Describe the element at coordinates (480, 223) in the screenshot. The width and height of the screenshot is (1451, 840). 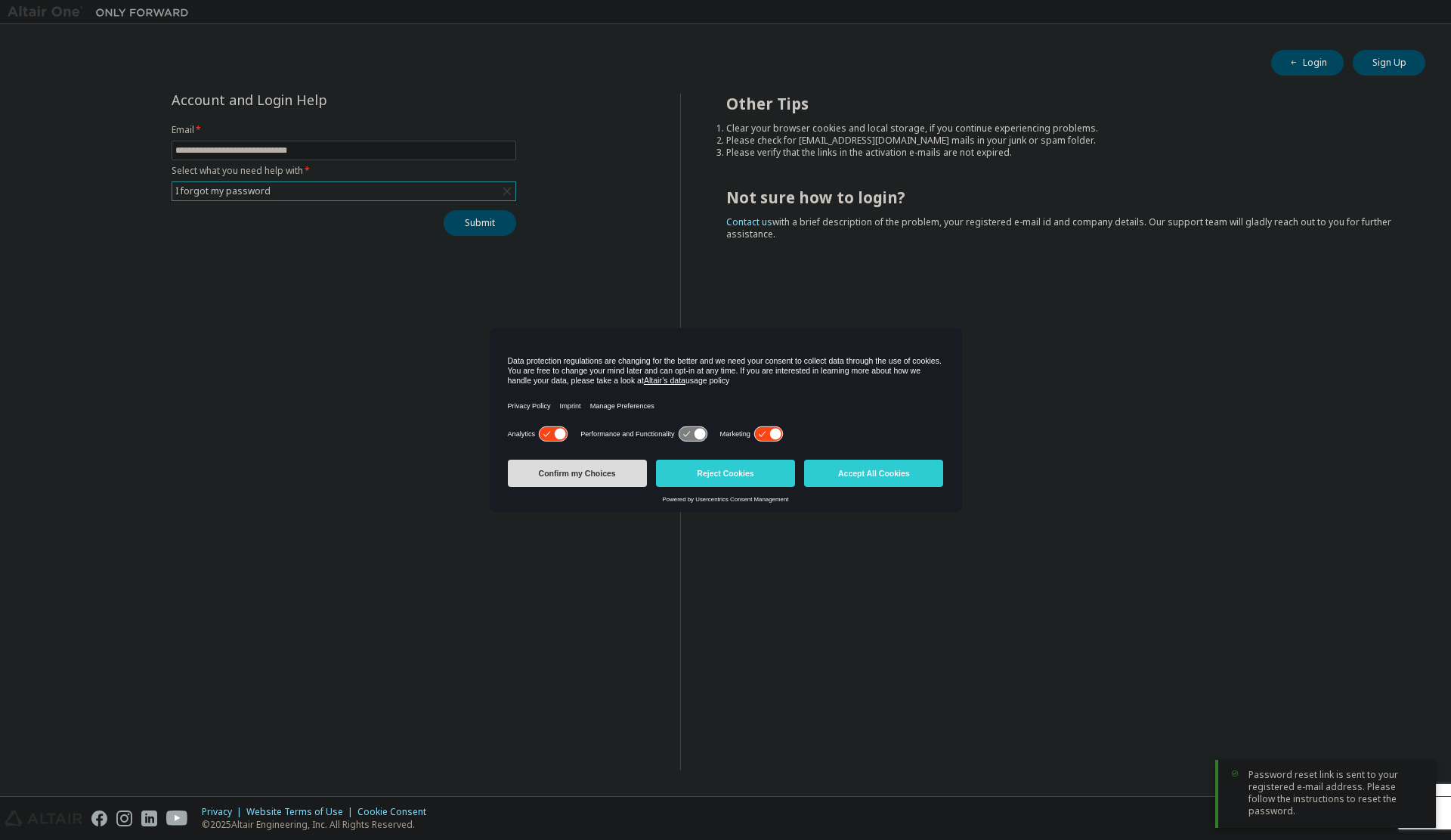
I see `button: Submit` at that location.